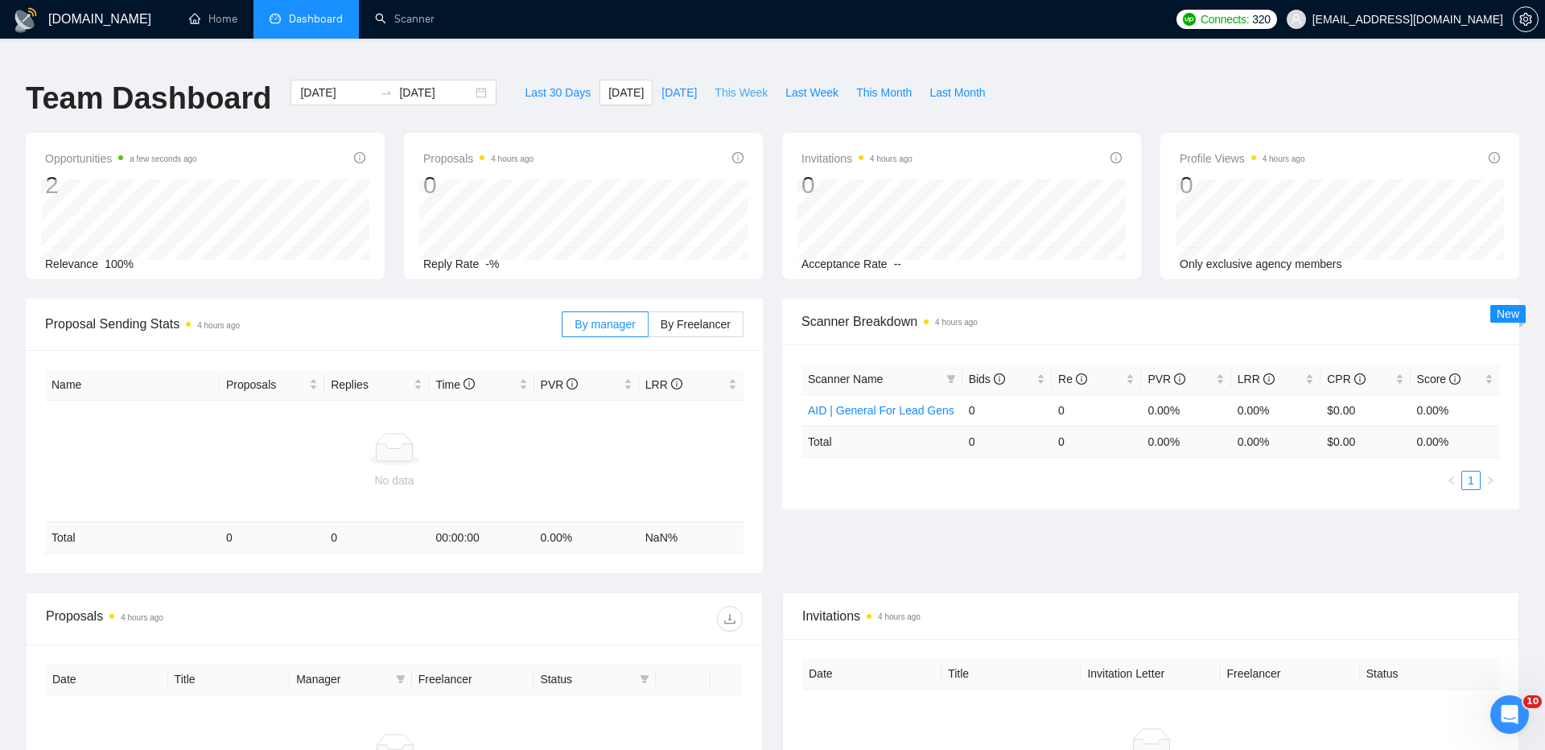  I want to click on td: 0.00 %, so click(1455, 441).